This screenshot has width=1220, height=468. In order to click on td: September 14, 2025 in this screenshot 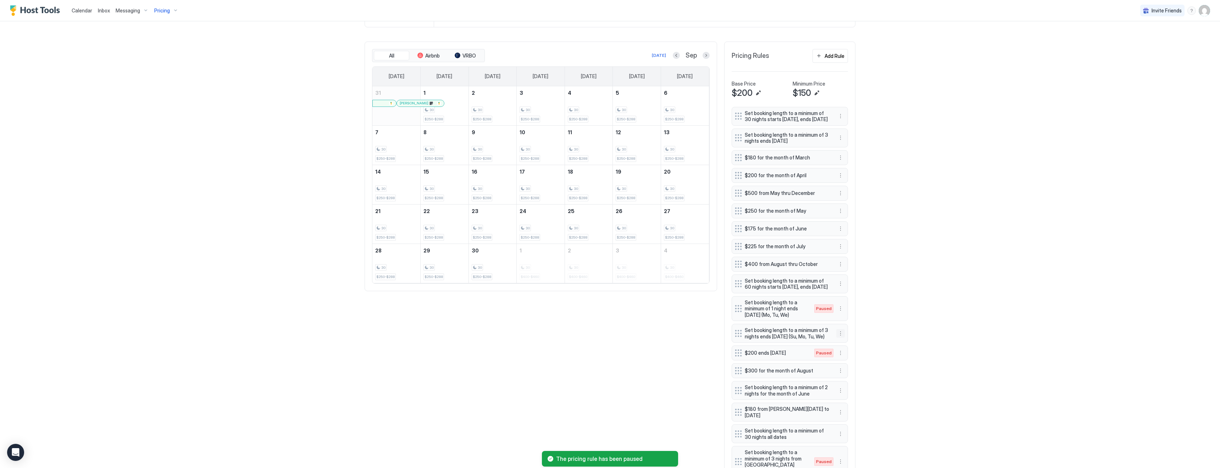, I will do `click(397, 184)`.